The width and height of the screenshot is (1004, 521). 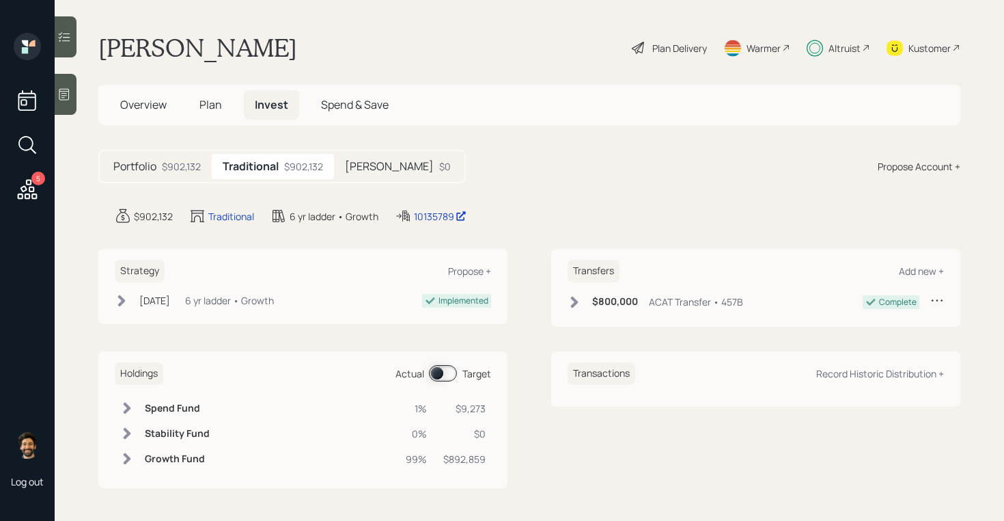 What do you see at coordinates (355, 105) in the screenshot?
I see `span: Spend & Save` at bounding box center [355, 105].